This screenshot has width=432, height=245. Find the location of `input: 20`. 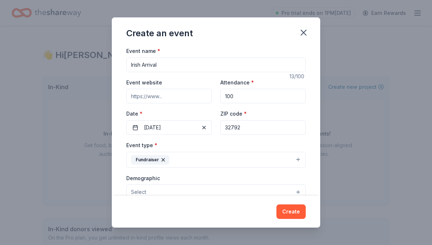

input: 20 is located at coordinates (263, 96).